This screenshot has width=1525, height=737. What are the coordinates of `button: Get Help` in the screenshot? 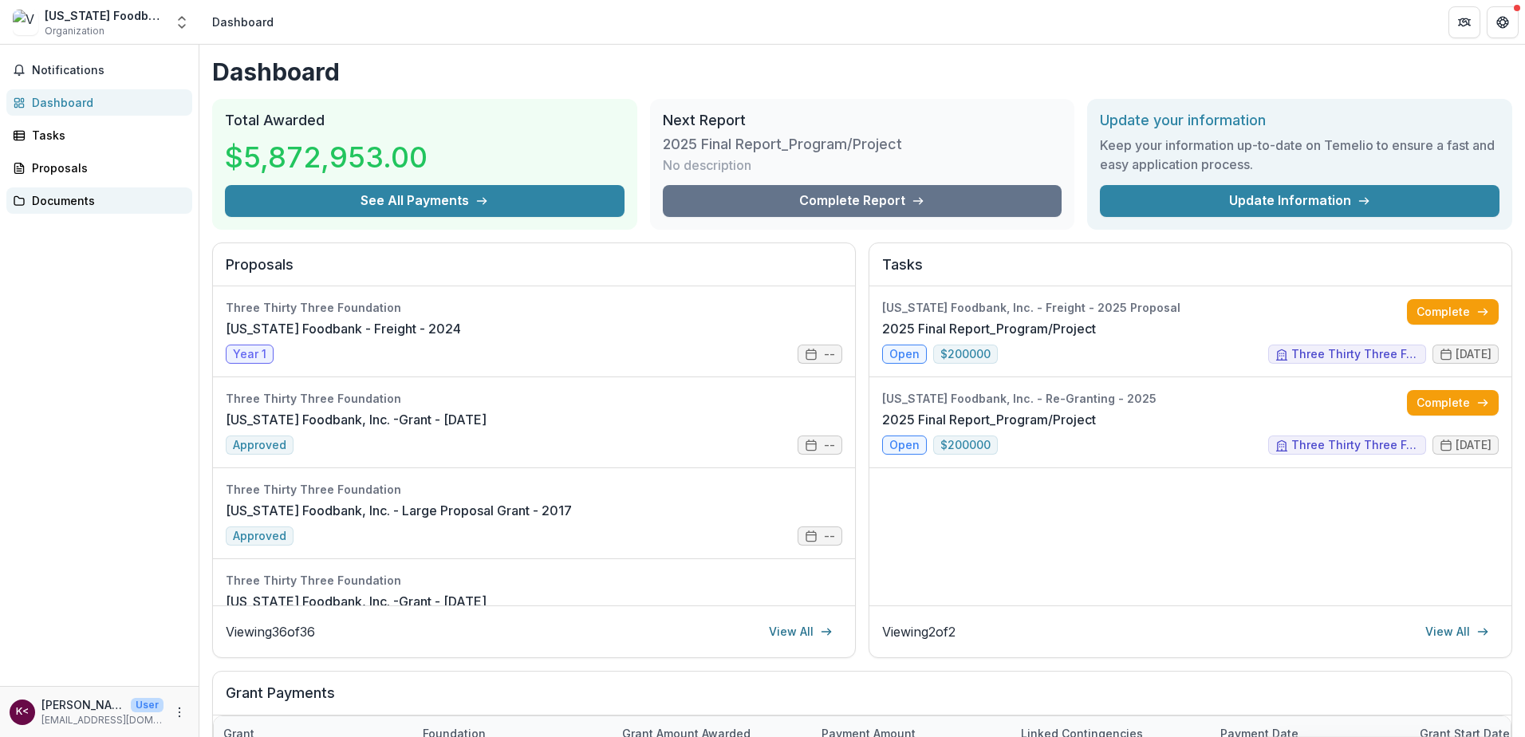 It's located at (1502, 22).